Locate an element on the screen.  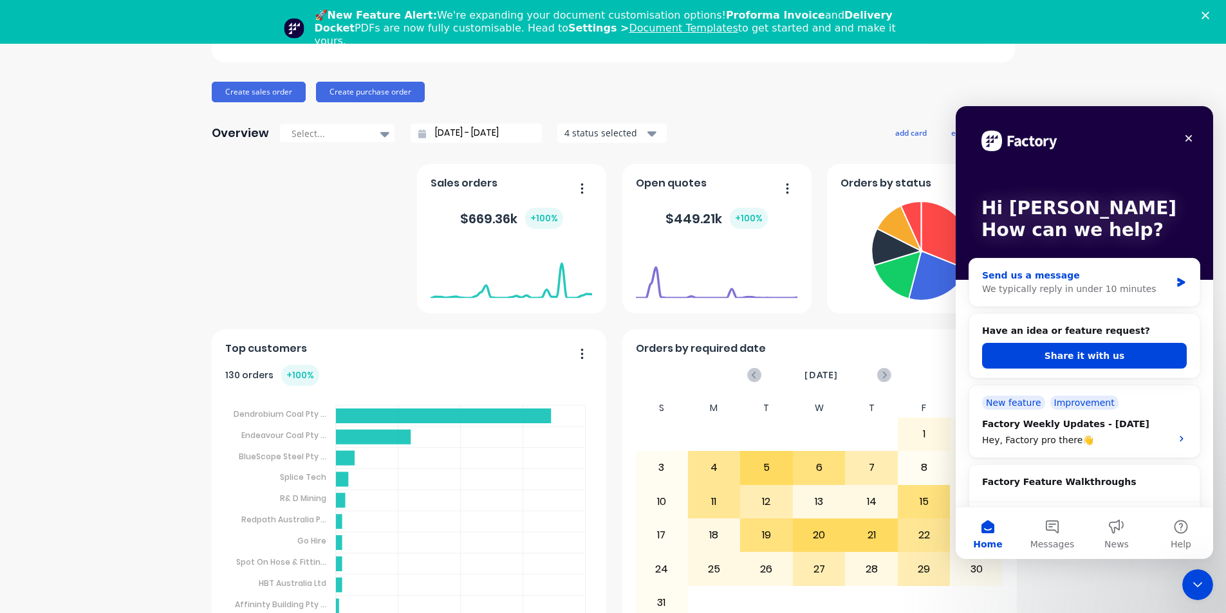
img: logo is located at coordinates (64, 35).